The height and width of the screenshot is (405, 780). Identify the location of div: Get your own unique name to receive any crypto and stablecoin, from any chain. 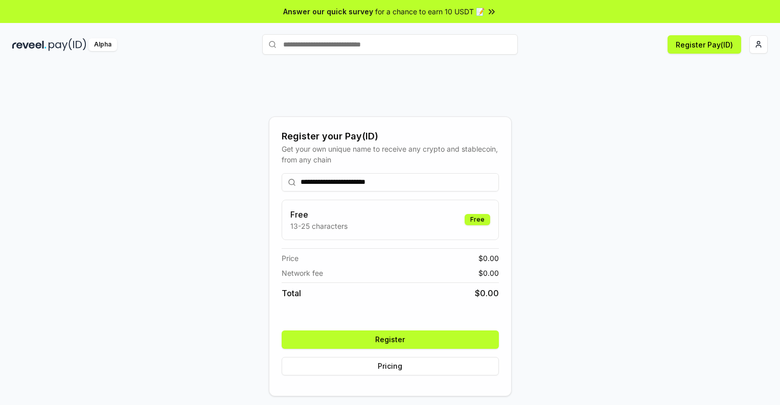
(390, 154).